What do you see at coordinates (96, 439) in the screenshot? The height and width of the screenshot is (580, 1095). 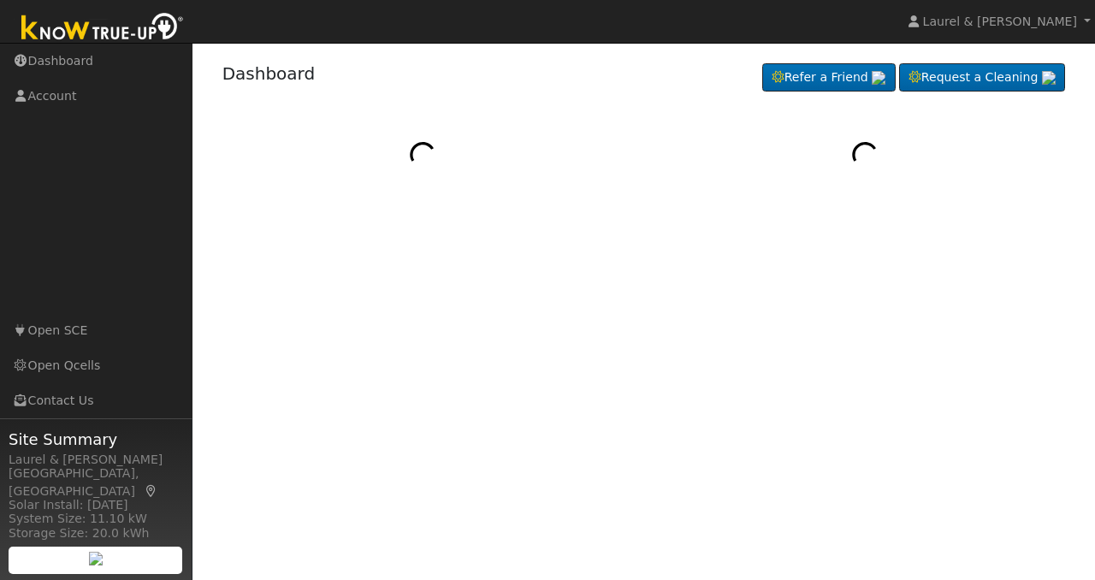 I see `span: Site Summary` at bounding box center [96, 439].